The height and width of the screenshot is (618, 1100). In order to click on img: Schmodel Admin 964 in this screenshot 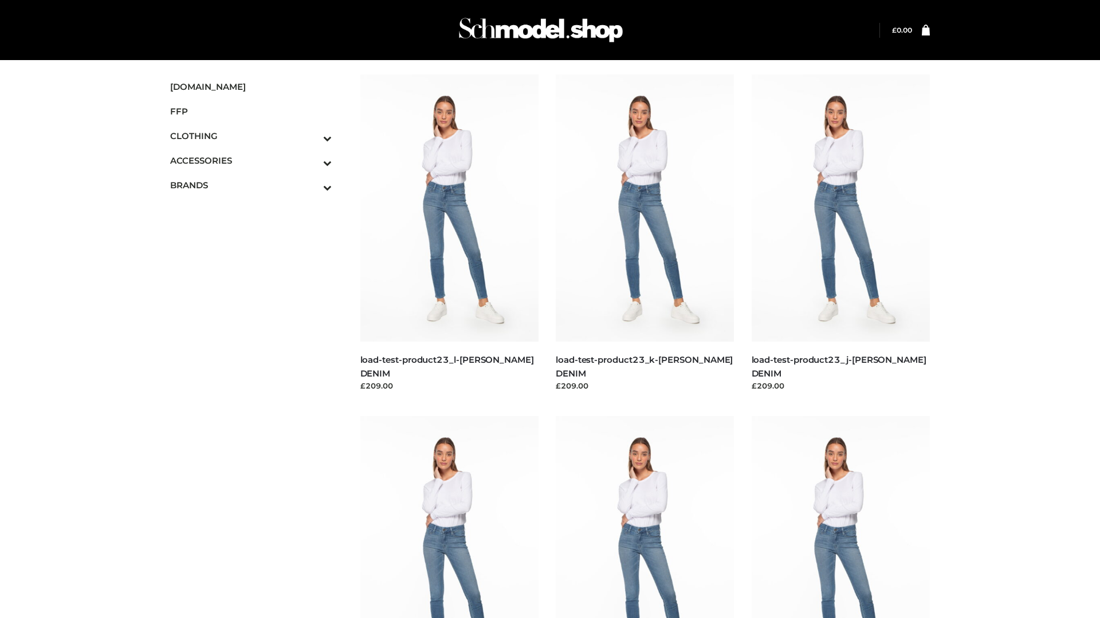, I will do `click(541, 30)`.